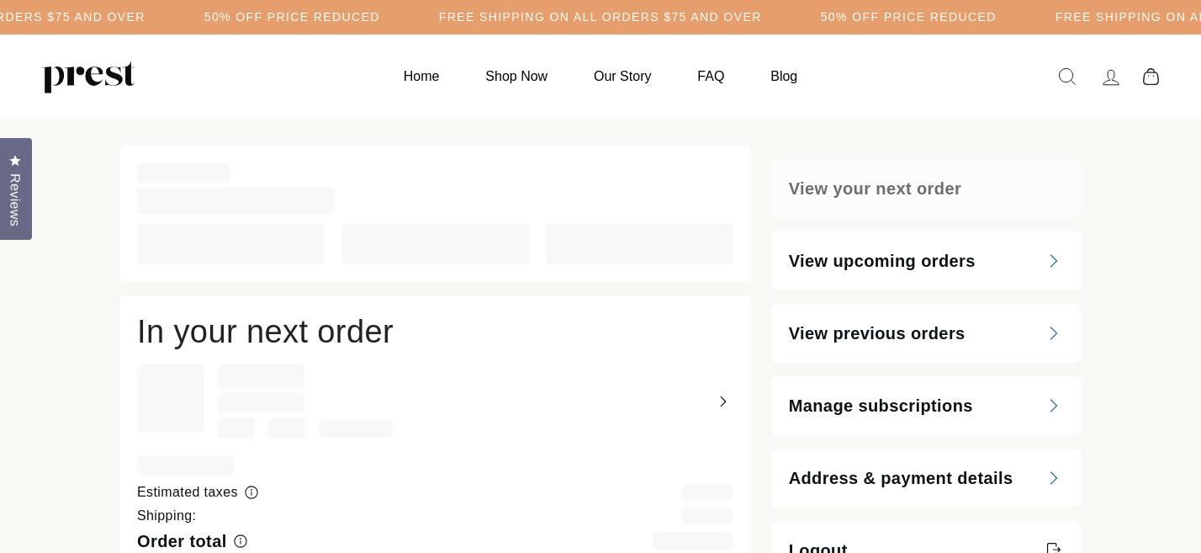 The image size is (1201, 553). Describe the element at coordinates (877, 333) in the screenshot. I see `span: View previous orders` at that location.